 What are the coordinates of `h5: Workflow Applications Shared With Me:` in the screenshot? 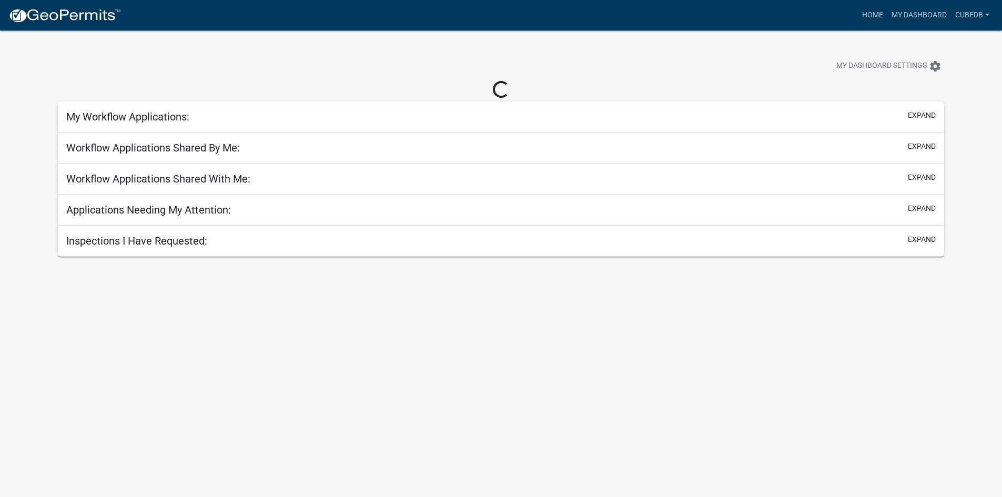 It's located at (158, 179).